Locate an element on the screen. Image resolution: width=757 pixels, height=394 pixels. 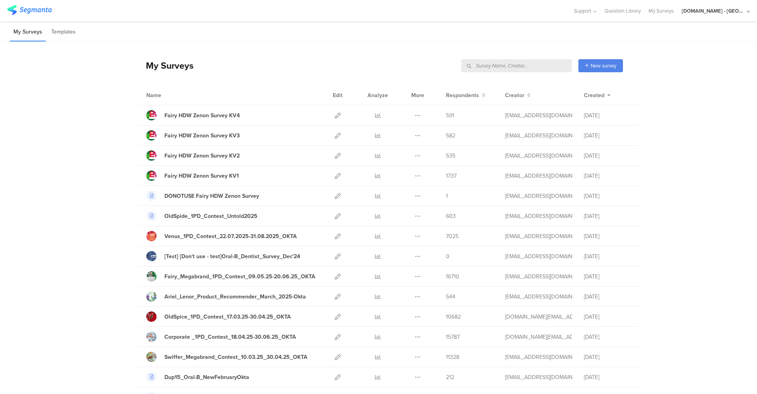
a: Fairy_Megabrand_1PD_Contest_09.05.25-20.06.25_OKTA is located at coordinates (231, 276).